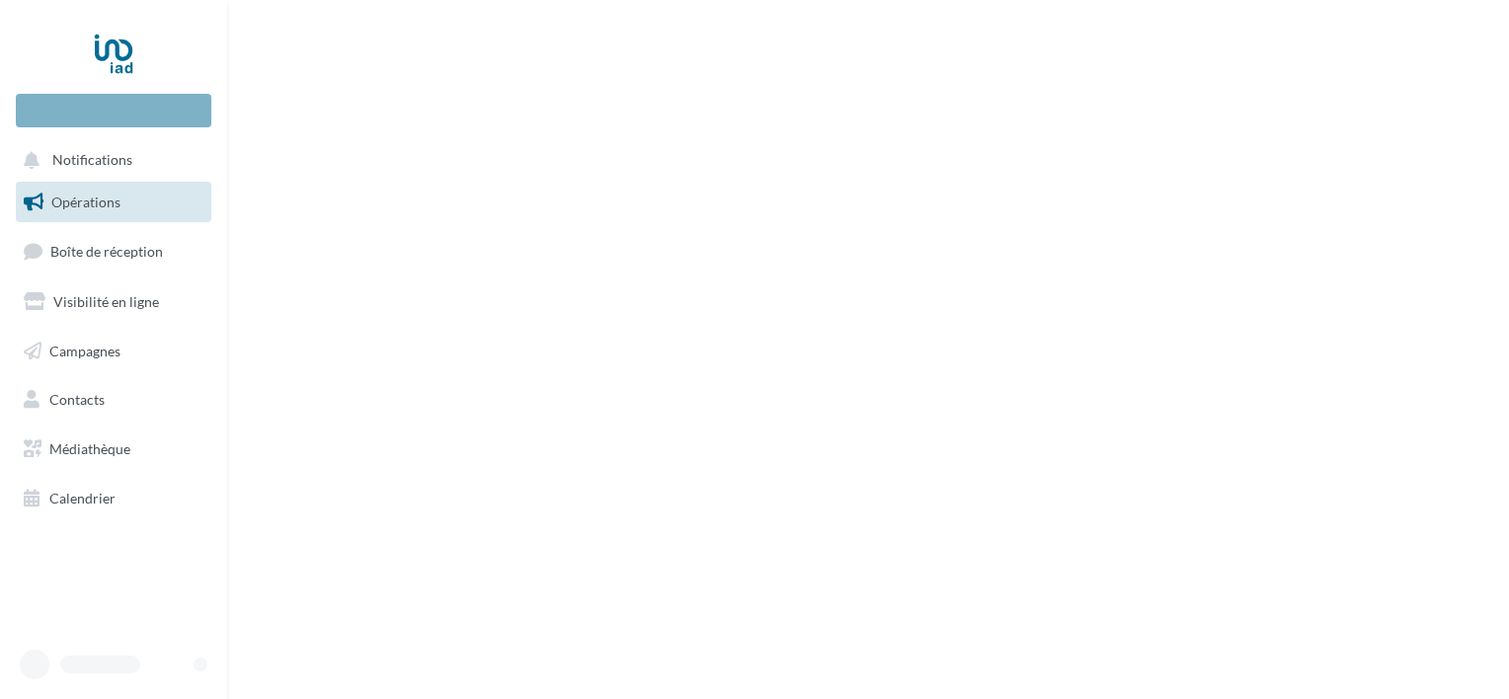  What do you see at coordinates (114, 111) in the screenshot?
I see `div: Nouvelle campagne` at bounding box center [114, 111].